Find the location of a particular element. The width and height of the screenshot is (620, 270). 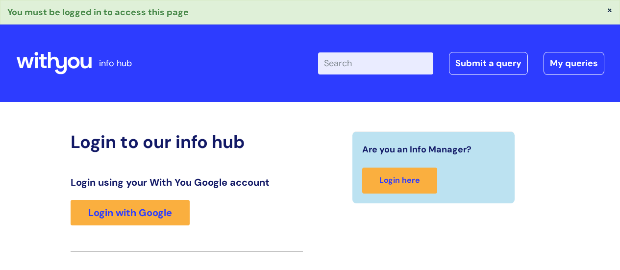

h3: Login using your With You Google account is located at coordinates (187, 182).